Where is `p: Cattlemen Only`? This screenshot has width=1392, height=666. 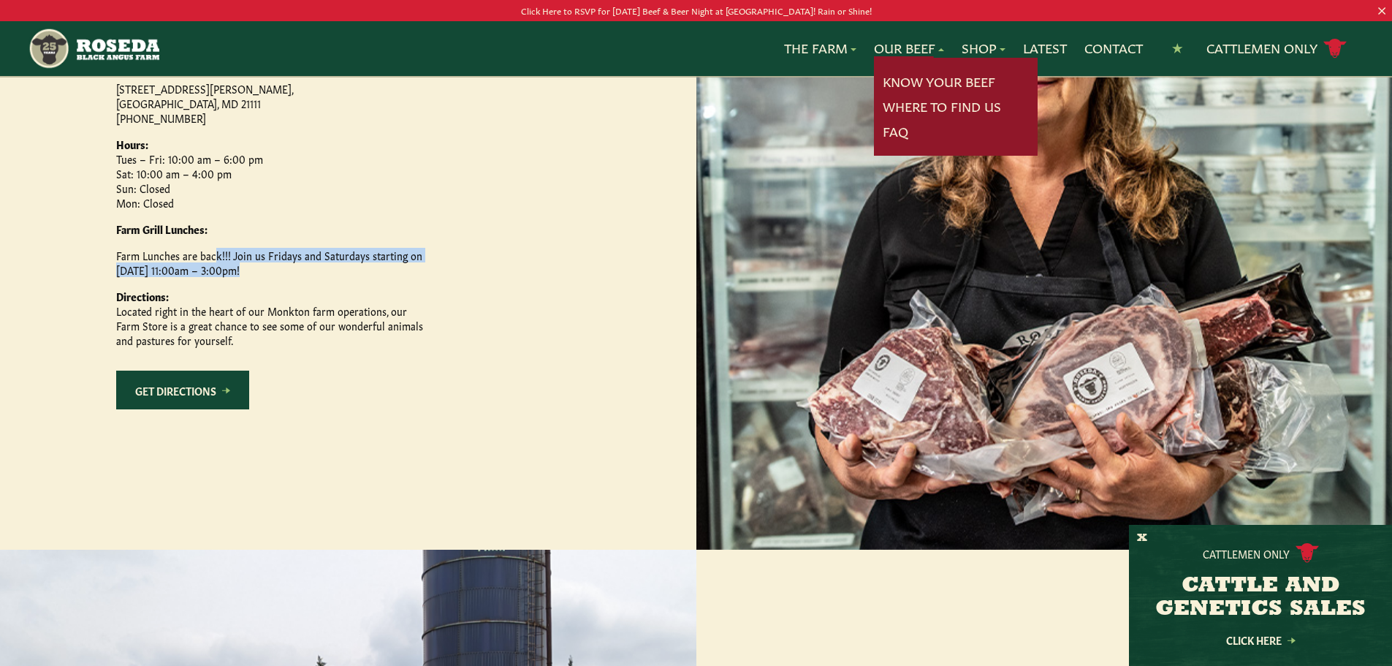 p: Cattlemen Only is located at coordinates (1246, 553).